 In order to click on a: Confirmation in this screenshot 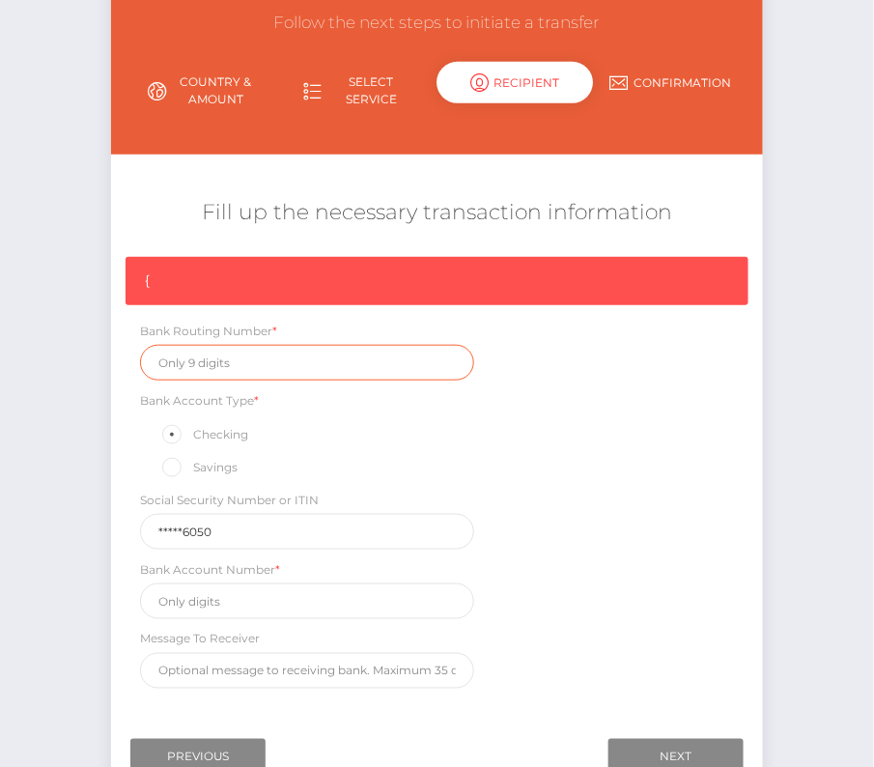, I will do `click(670, 82)`.